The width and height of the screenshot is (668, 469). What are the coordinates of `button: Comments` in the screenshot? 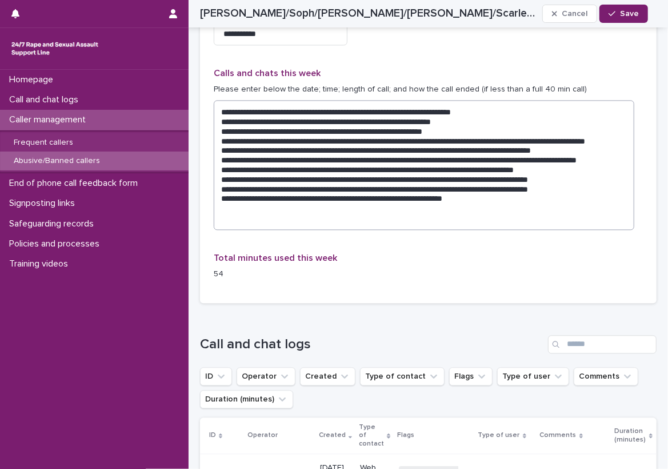 It's located at (606, 376).